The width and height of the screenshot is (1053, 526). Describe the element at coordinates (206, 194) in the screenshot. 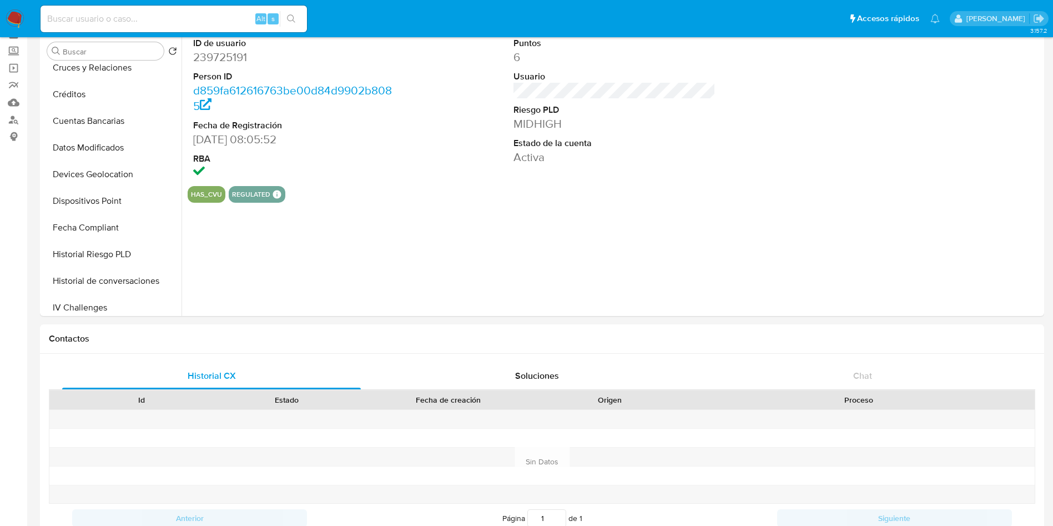

I see `button: has_cvu` at that location.